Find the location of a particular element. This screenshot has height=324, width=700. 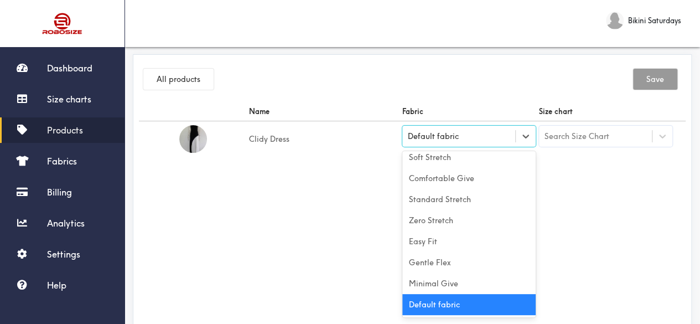

img: Robosize is located at coordinates (63, 23).